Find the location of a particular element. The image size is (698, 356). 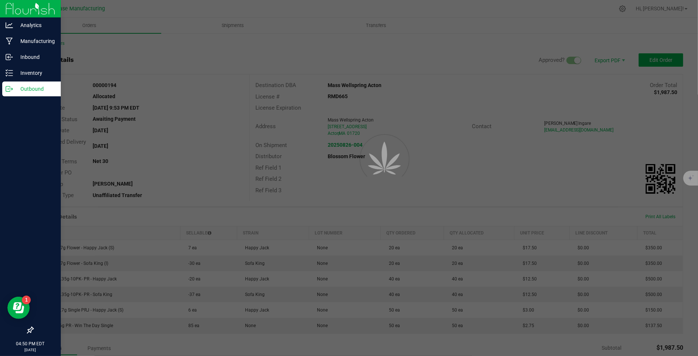

p: Outbound is located at coordinates (35, 89).